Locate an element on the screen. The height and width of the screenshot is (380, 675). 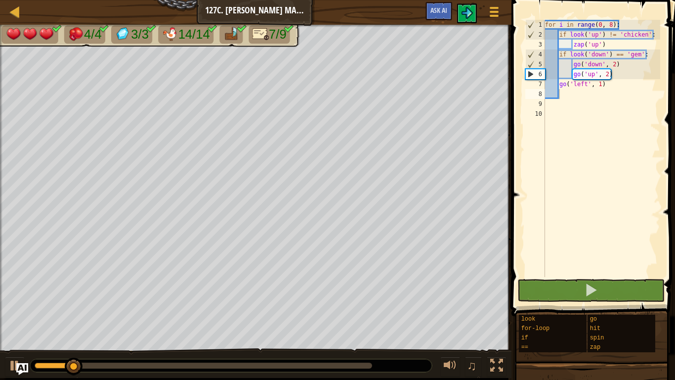
div: 3 is located at coordinates (535, 44).